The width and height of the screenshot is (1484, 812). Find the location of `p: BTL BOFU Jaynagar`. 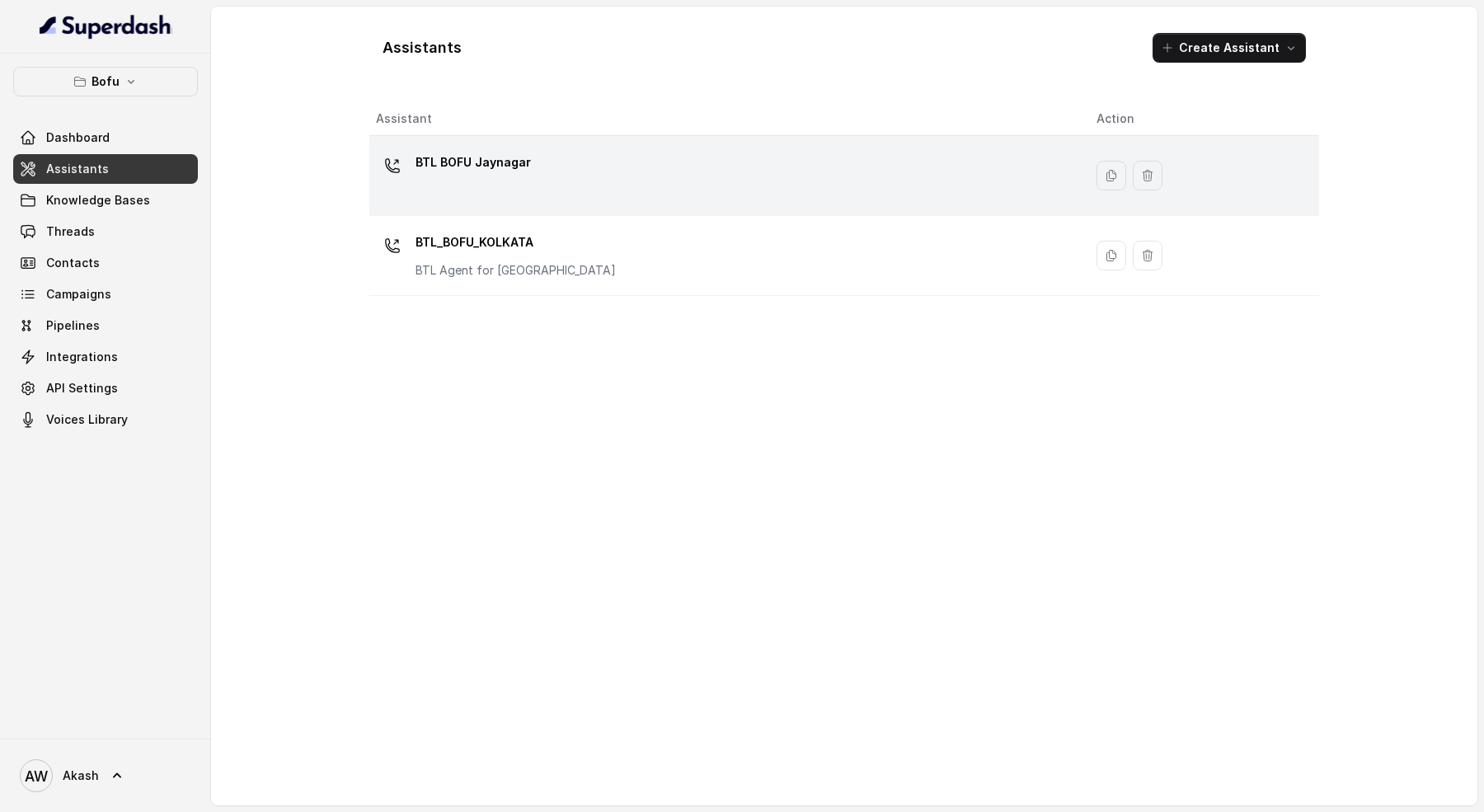

p: BTL BOFU Jaynagar is located at coordinates (473, 163).